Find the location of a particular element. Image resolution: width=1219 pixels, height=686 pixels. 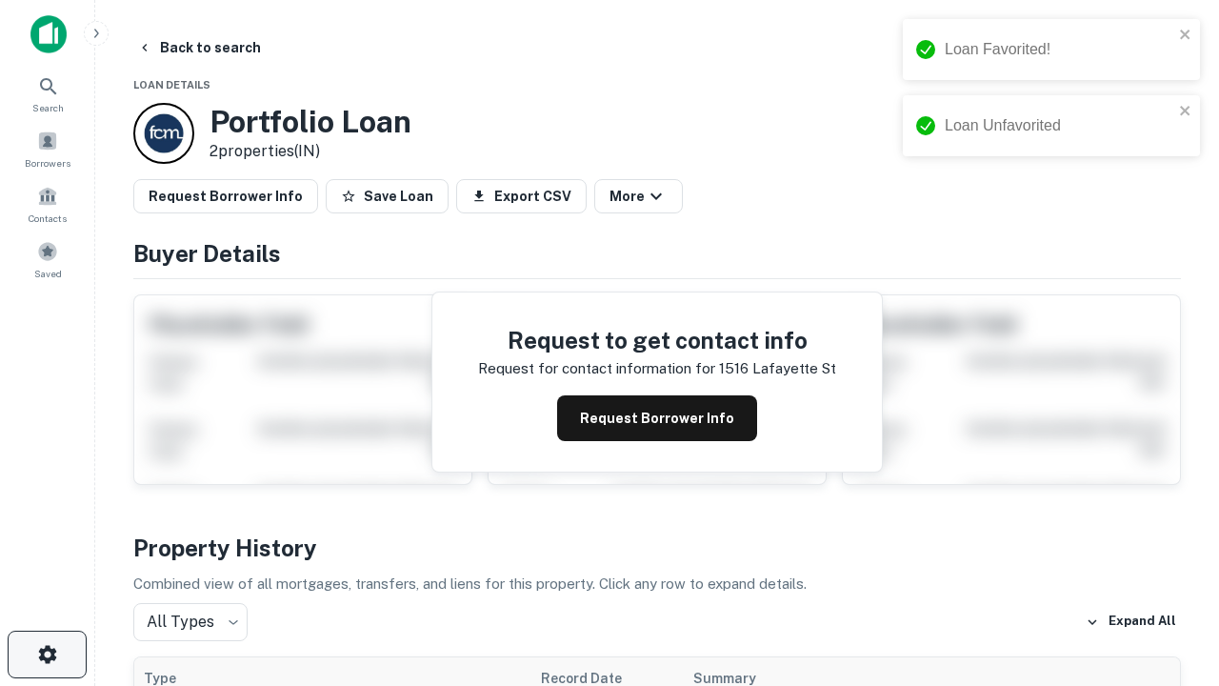

span: Search is located at coordinates (48, 108).